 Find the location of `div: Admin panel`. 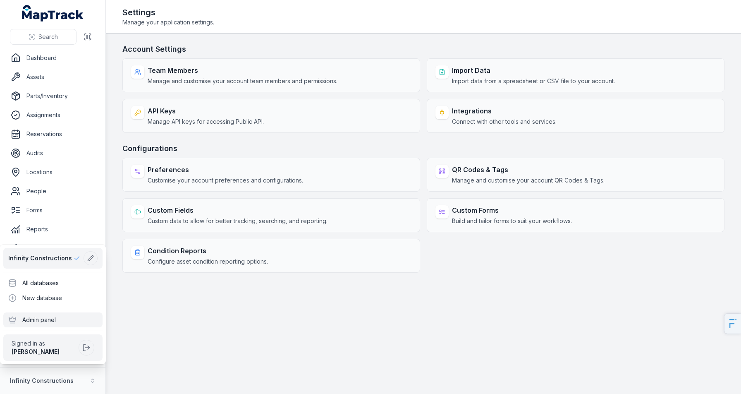

div: Admin panel is located at coordinates (53, 320).